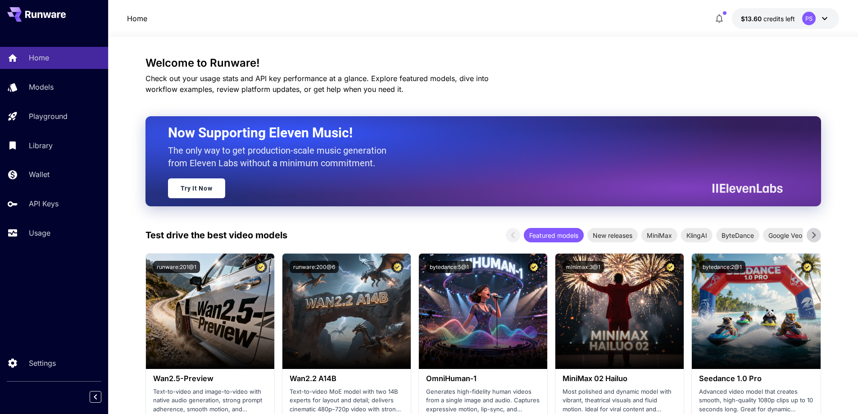  I want to click on p: Usage, so click(40, 233).